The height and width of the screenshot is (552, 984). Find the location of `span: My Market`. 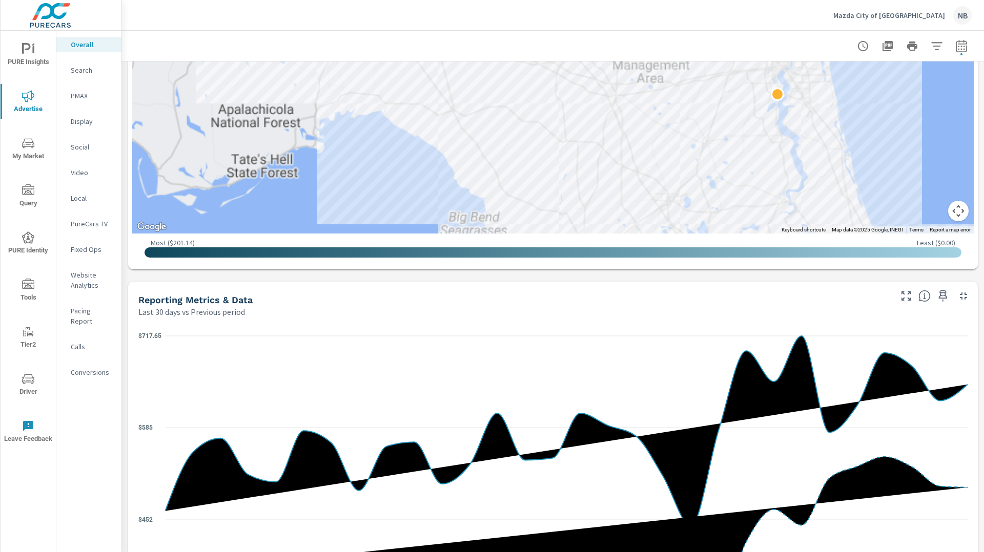

span: My Market is located at coordinates (28, 150).